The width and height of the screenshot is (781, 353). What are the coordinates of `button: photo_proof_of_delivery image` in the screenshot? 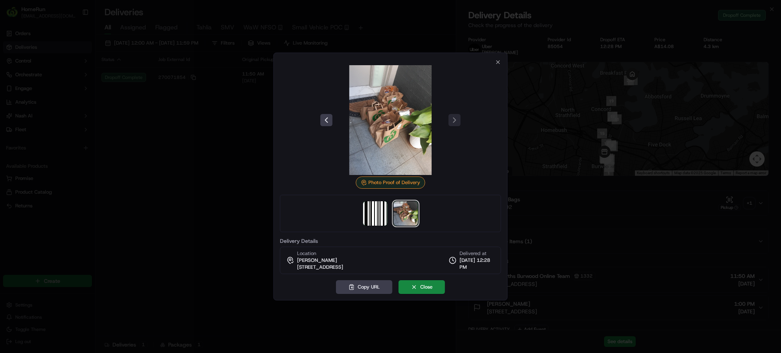 It's located at (406, 213).